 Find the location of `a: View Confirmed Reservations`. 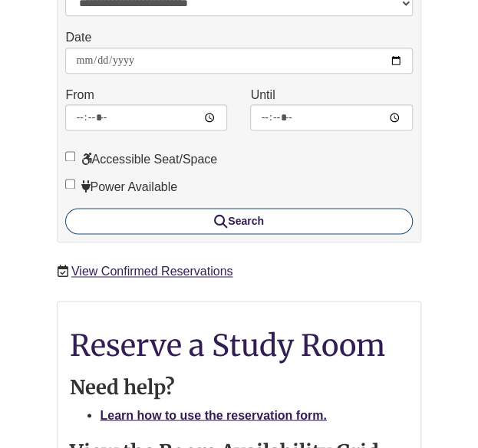

a: View Confirmed Reservations is located at coordinates (152, 271).